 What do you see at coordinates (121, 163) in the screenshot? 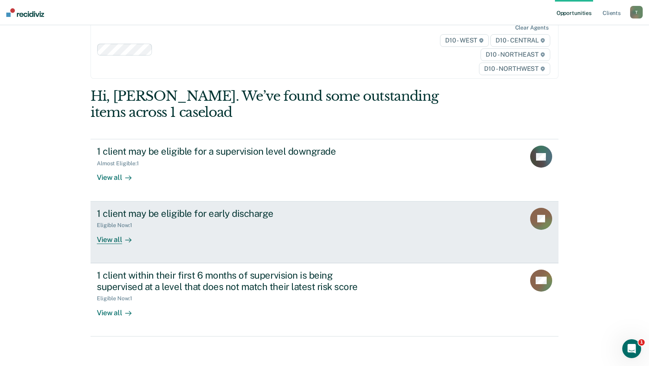
I see `div: Almost Eligible : 1` at bounding box center [121, 163].